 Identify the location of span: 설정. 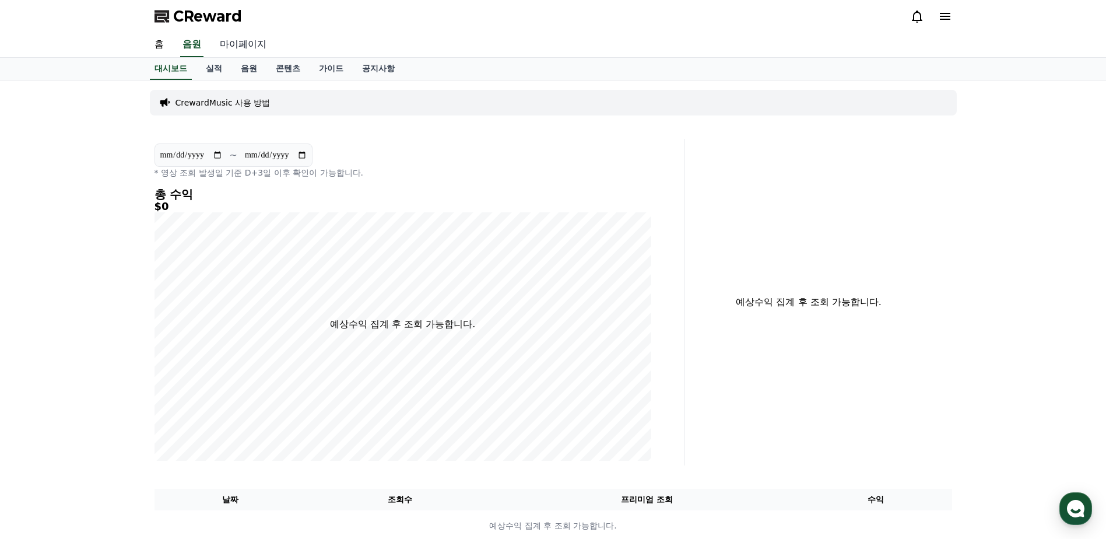
(187, 392).